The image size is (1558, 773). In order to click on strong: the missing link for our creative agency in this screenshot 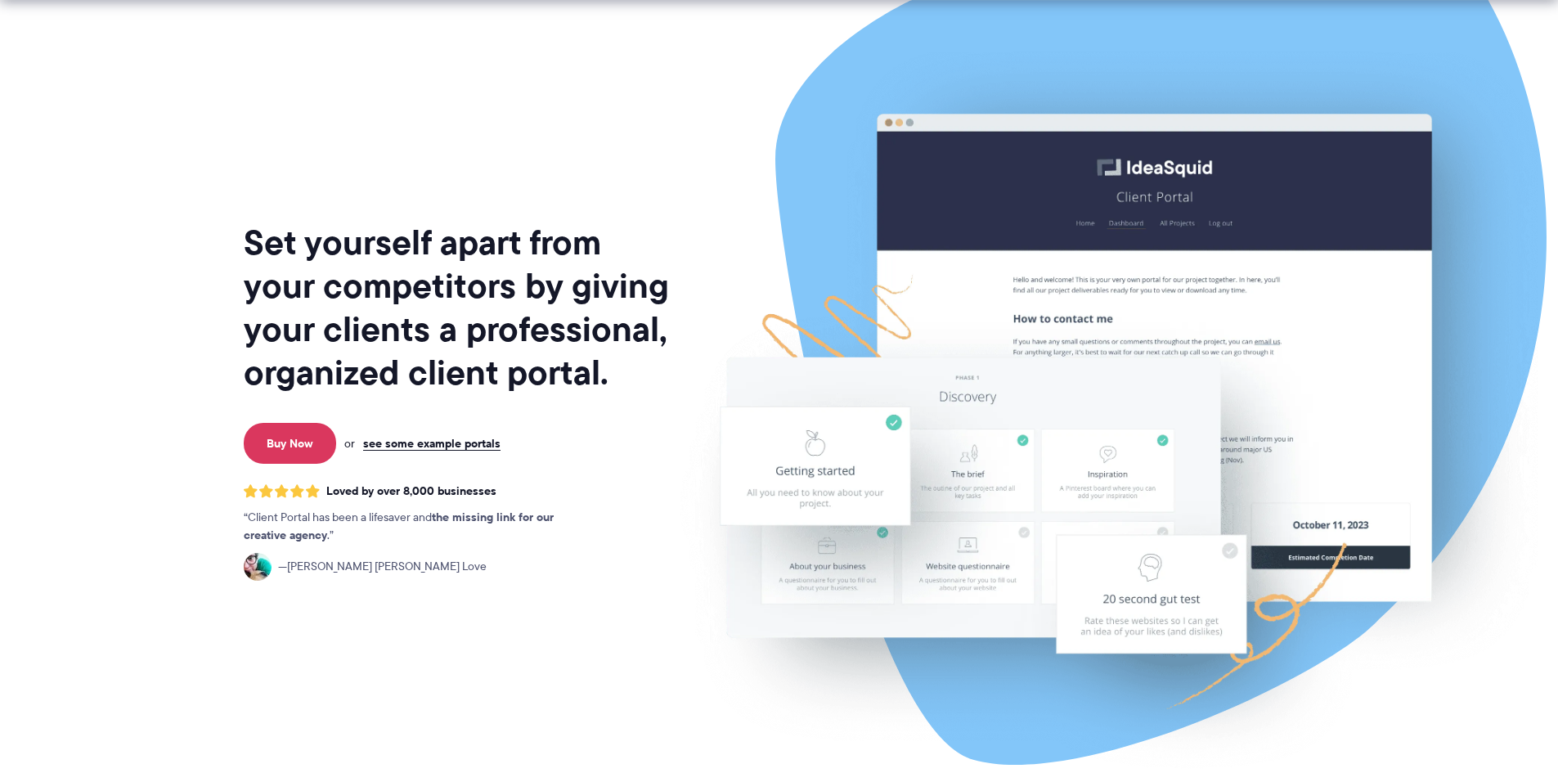, I will do `click(398, 526)`.